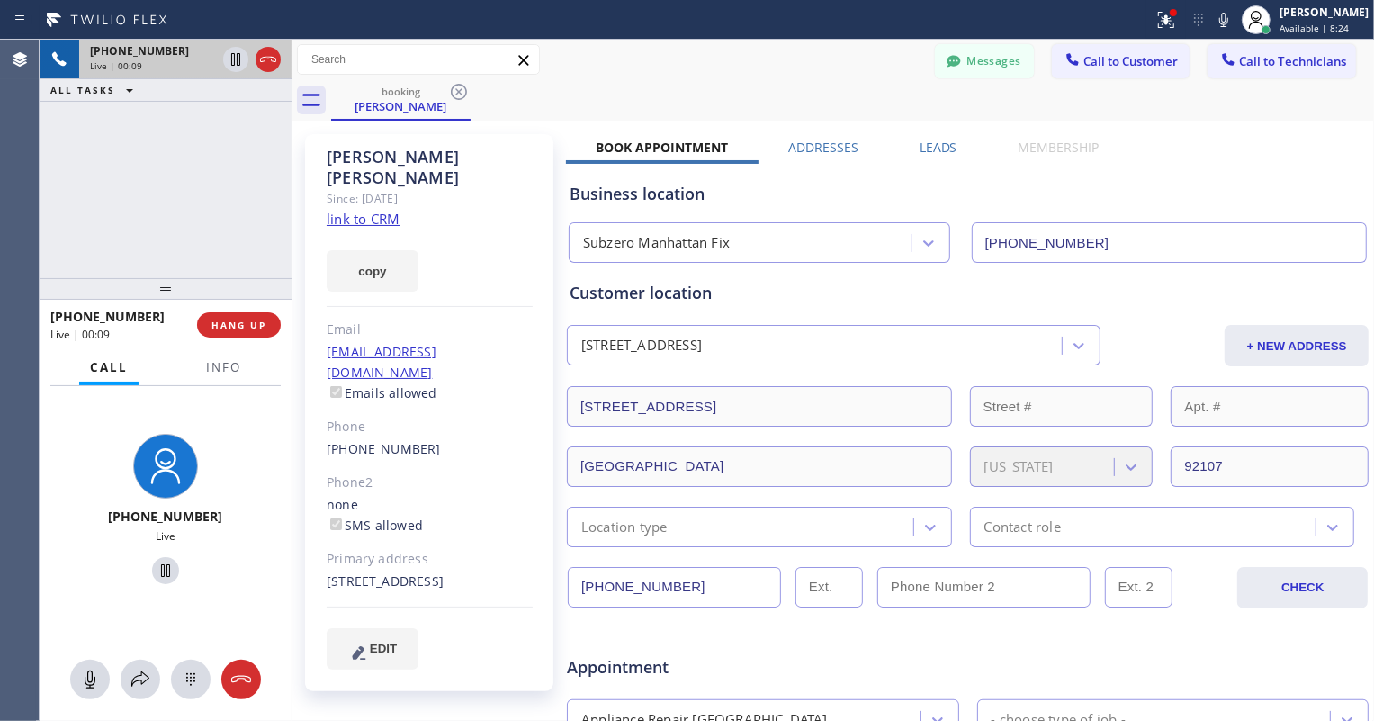 The width and height of the screenshot is (1374, 721). What do you see at coordinates (1292, 61) in the screenshot?
I see `span: Call to Technicians` at bounding box center [1292, 61].